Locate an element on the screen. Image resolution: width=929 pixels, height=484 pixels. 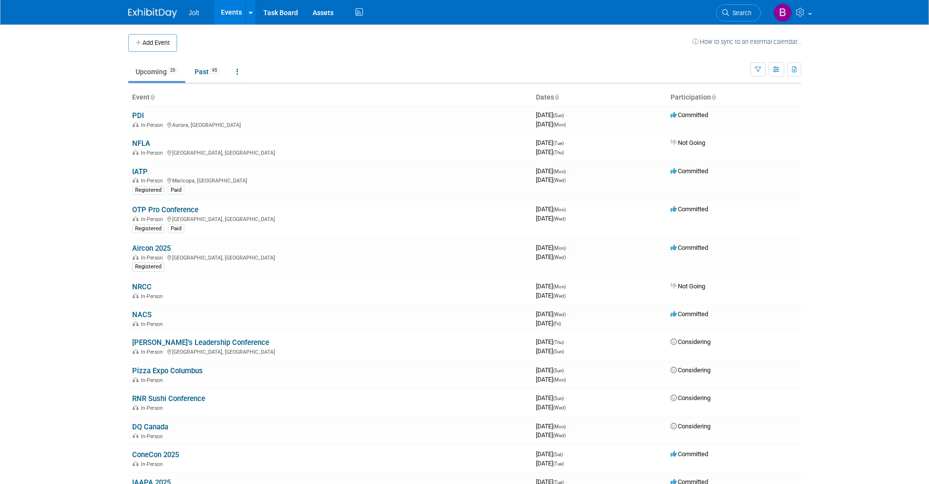
span: (Fri) is located at coordinates (557, 323).